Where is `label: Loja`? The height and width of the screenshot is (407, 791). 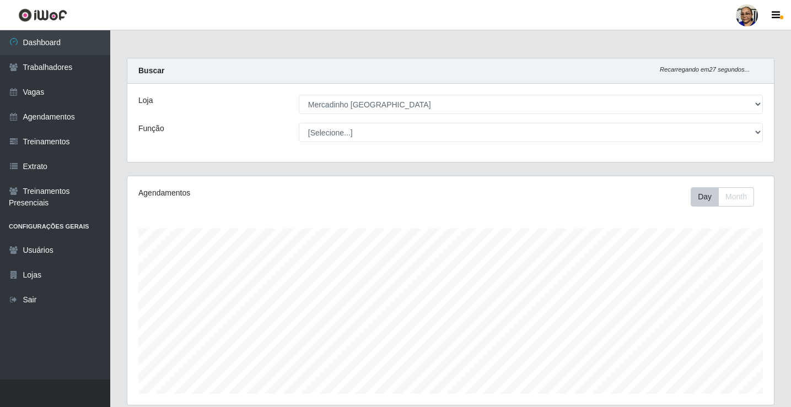
label: Loja is located at coordinates (145, 100).